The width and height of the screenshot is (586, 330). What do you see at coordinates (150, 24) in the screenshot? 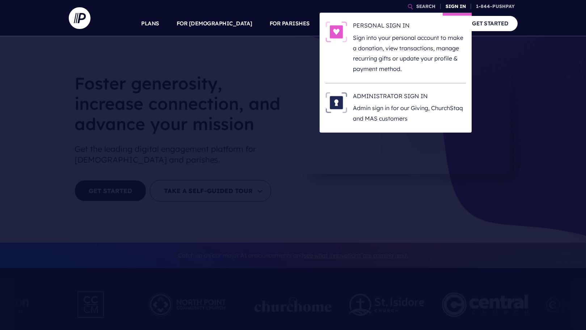
I see `a: PLANS` at bounding box center [150, 24].